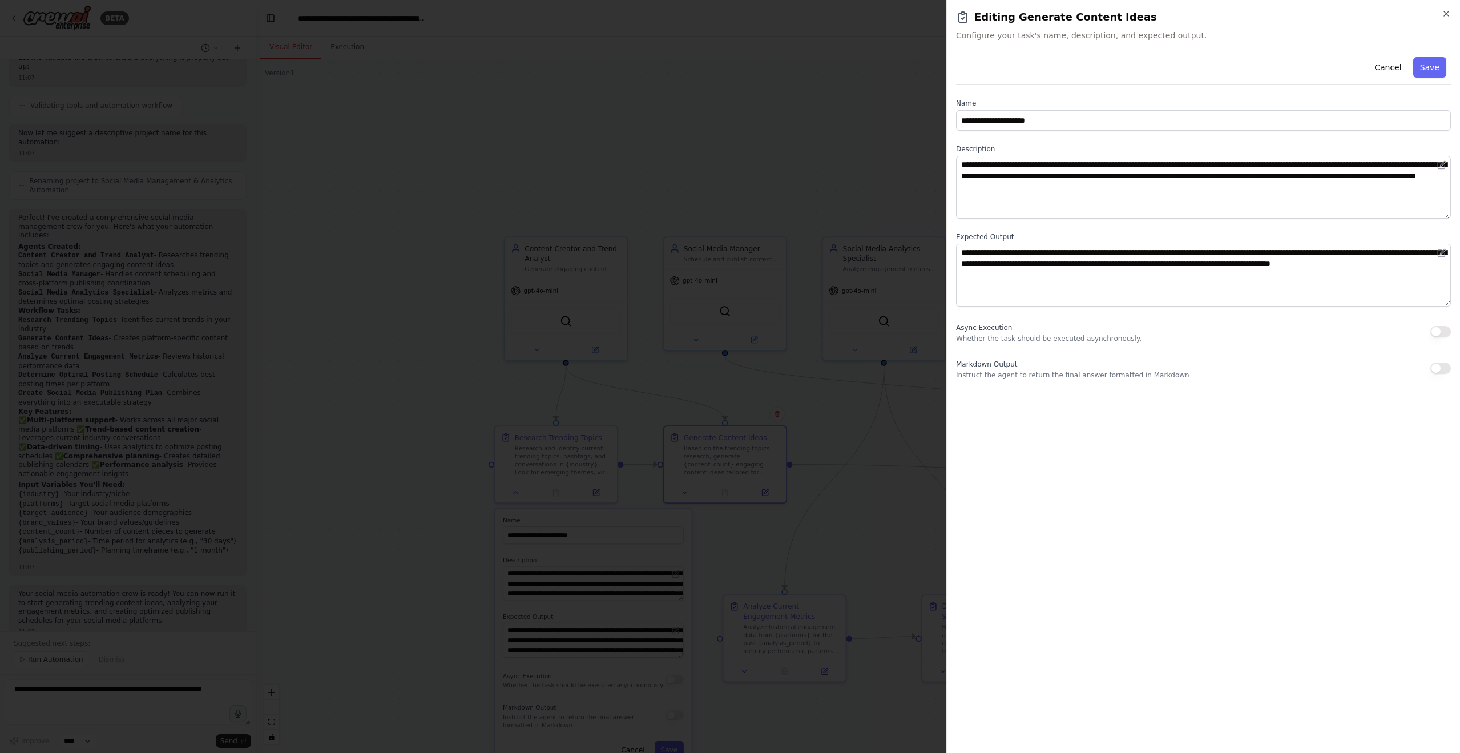 The height and width of the screenshot is (753, 1460). I want to click on span: Markdown Output, so click(986, 364).